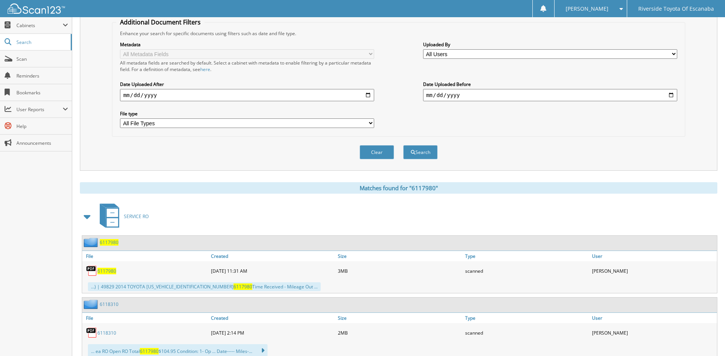 This screenshot has height=356, width=725. Describe the element at coordinates (550, 84) in the screenshot. I see `label: Date Uploaded Before` at that location.